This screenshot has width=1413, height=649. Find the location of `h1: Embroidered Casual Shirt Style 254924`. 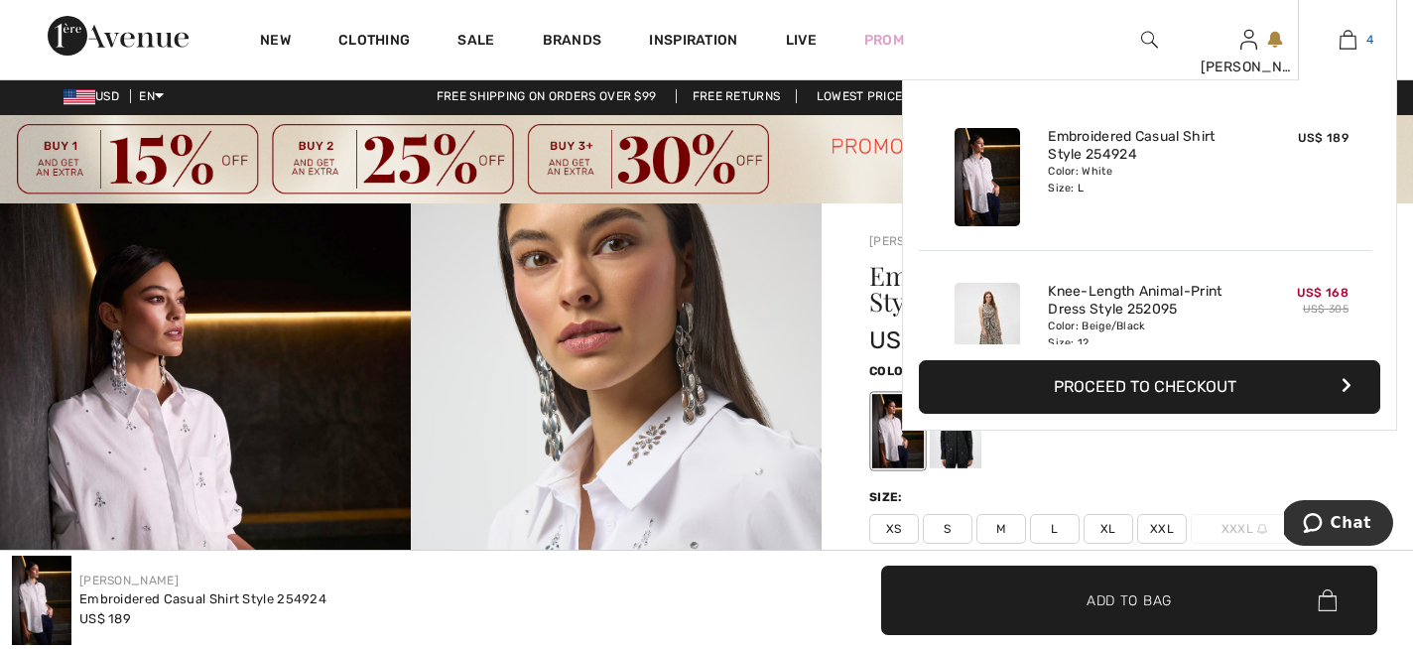

h1: Embroidered Casual Shirt Style 254924 is located at coordinates (1075, 289).